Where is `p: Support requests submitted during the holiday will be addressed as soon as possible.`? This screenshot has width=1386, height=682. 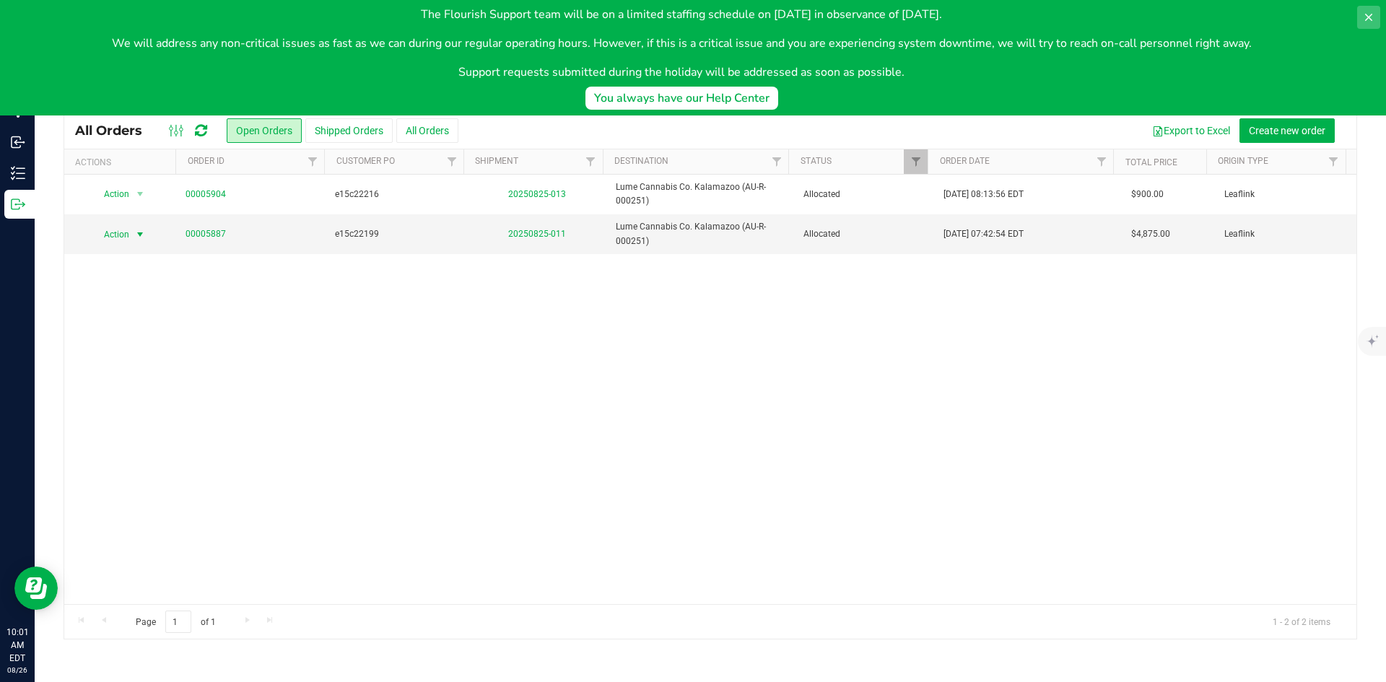
p: Support requests submitted during the holiday will be addressed as soon as possible. is located at coordinates (681, 72).